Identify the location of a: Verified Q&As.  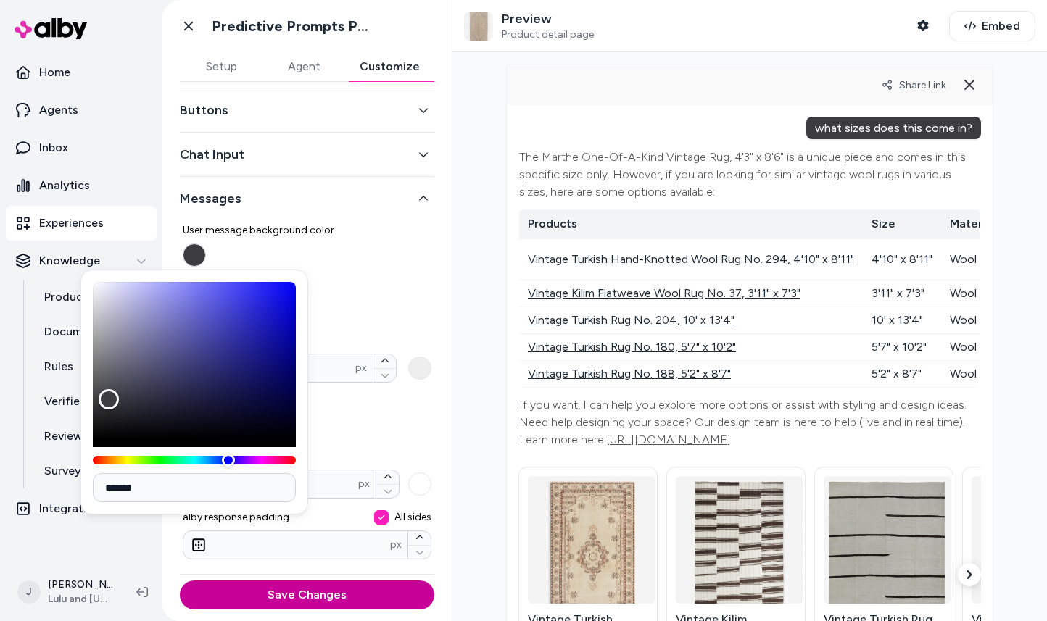
(93, 402).